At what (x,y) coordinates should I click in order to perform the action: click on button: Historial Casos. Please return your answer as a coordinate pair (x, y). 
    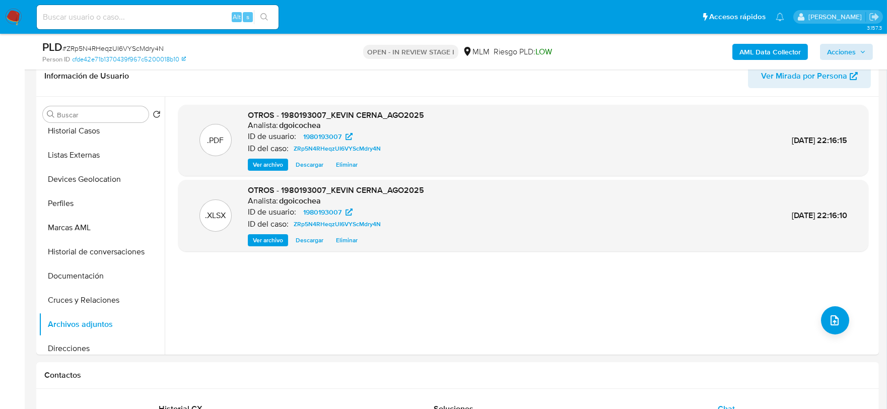
    Looking at the image, I should click on (102, 131).